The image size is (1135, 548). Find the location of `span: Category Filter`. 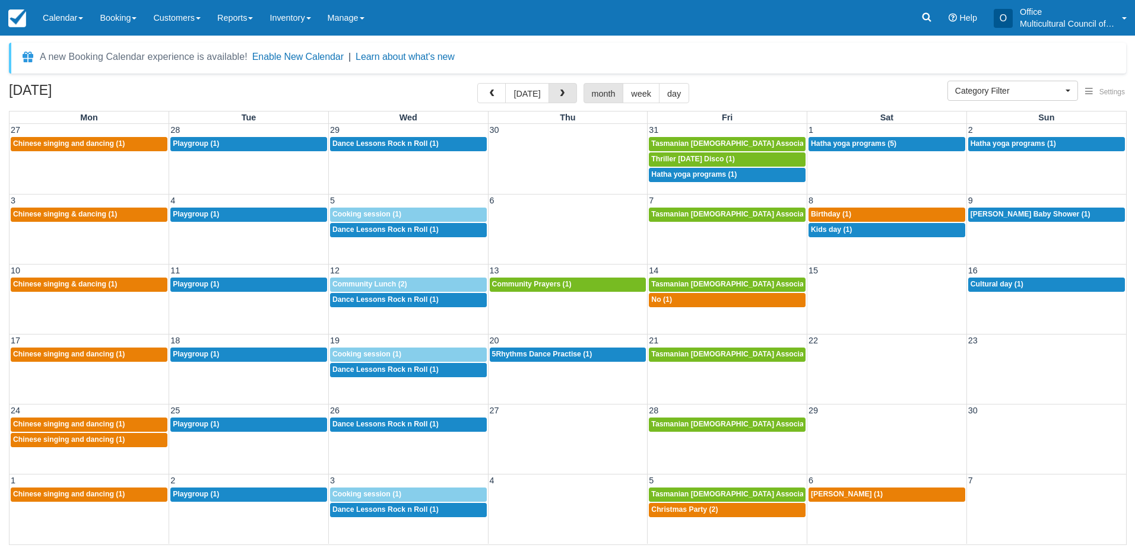

span: Category Filter is located at coordinates (1008, 91).